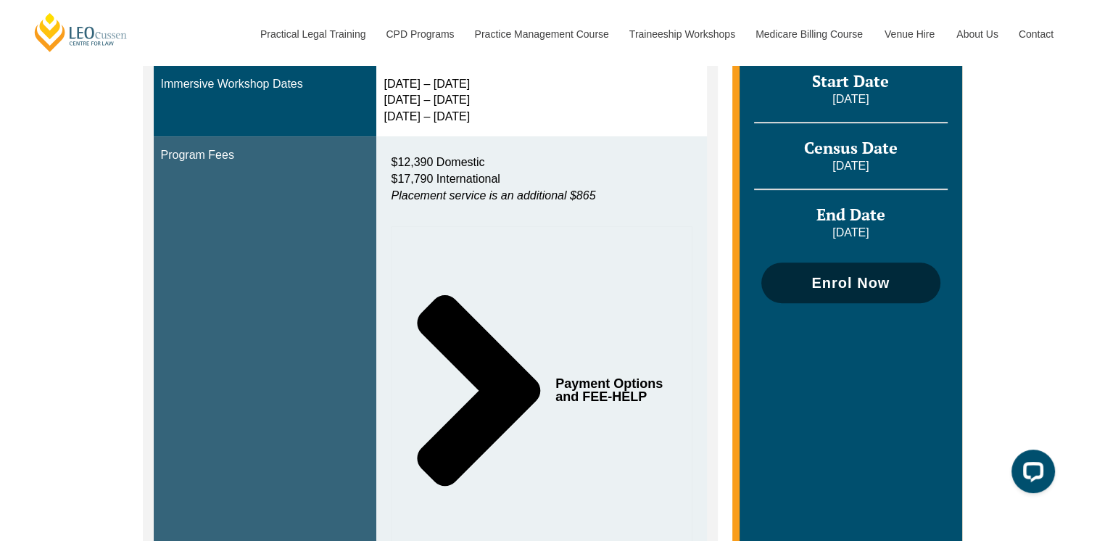  Describe the element at coordinates (265, 84) in the screenshot. I see `div: Immersive Workshop Dates` at that location.